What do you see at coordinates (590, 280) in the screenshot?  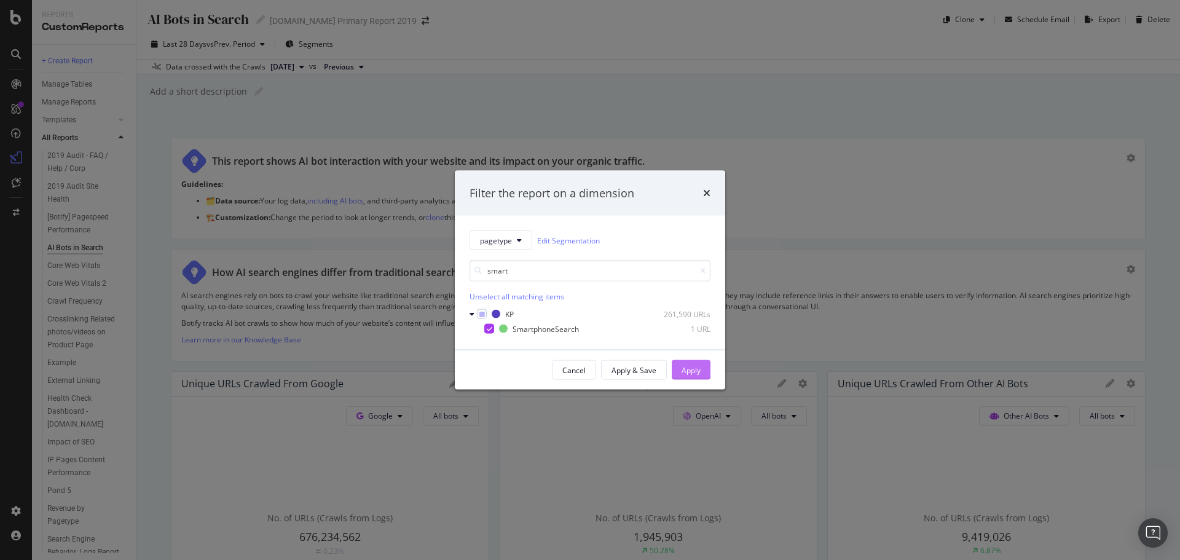 I see `div: modal` at bounding box center [590, 280].